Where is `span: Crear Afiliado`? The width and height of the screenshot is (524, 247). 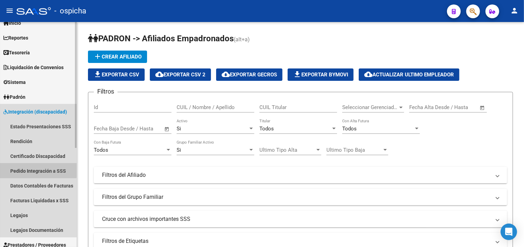 span: Crear Afiliado is located at coordinates (118, 57).